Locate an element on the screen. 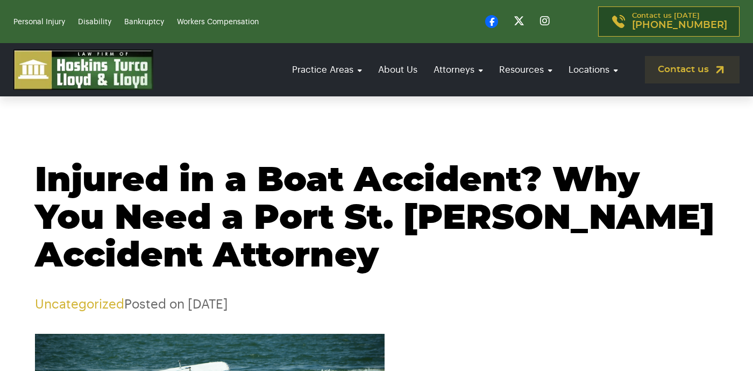 This screenshot has width=753, height=371. a: Workers Compensation is located at coordinates (218, 22).